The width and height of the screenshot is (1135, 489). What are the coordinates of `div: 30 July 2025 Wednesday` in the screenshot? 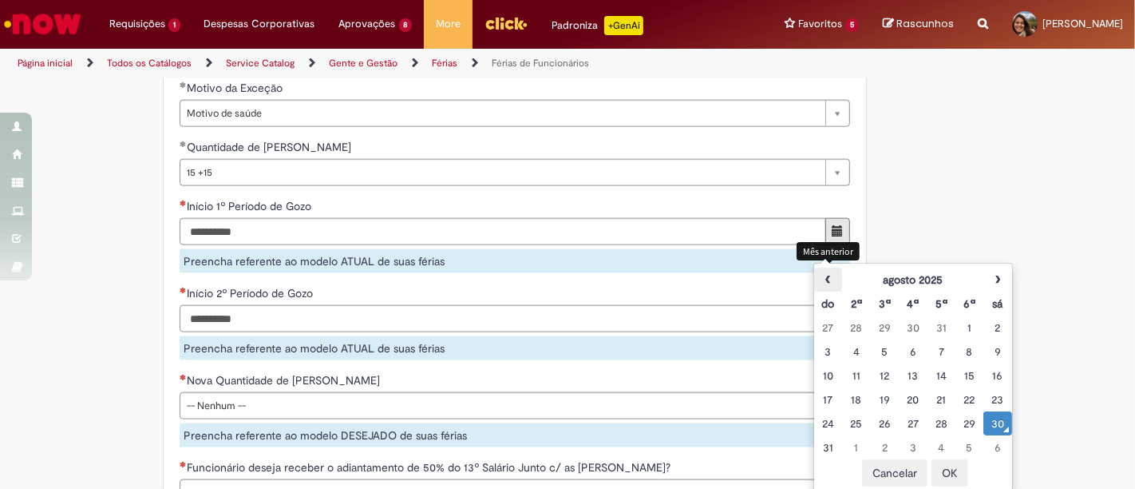 It's located at (913, 327).